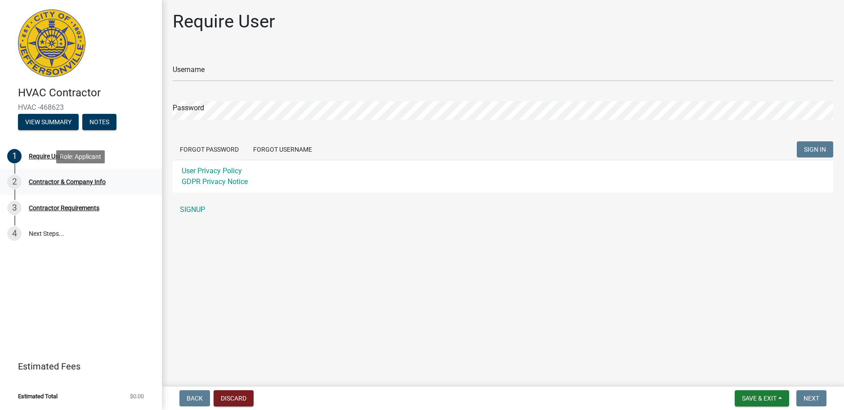 The image size is (844, 410). I want to click on div: 3, so click(14, 208).